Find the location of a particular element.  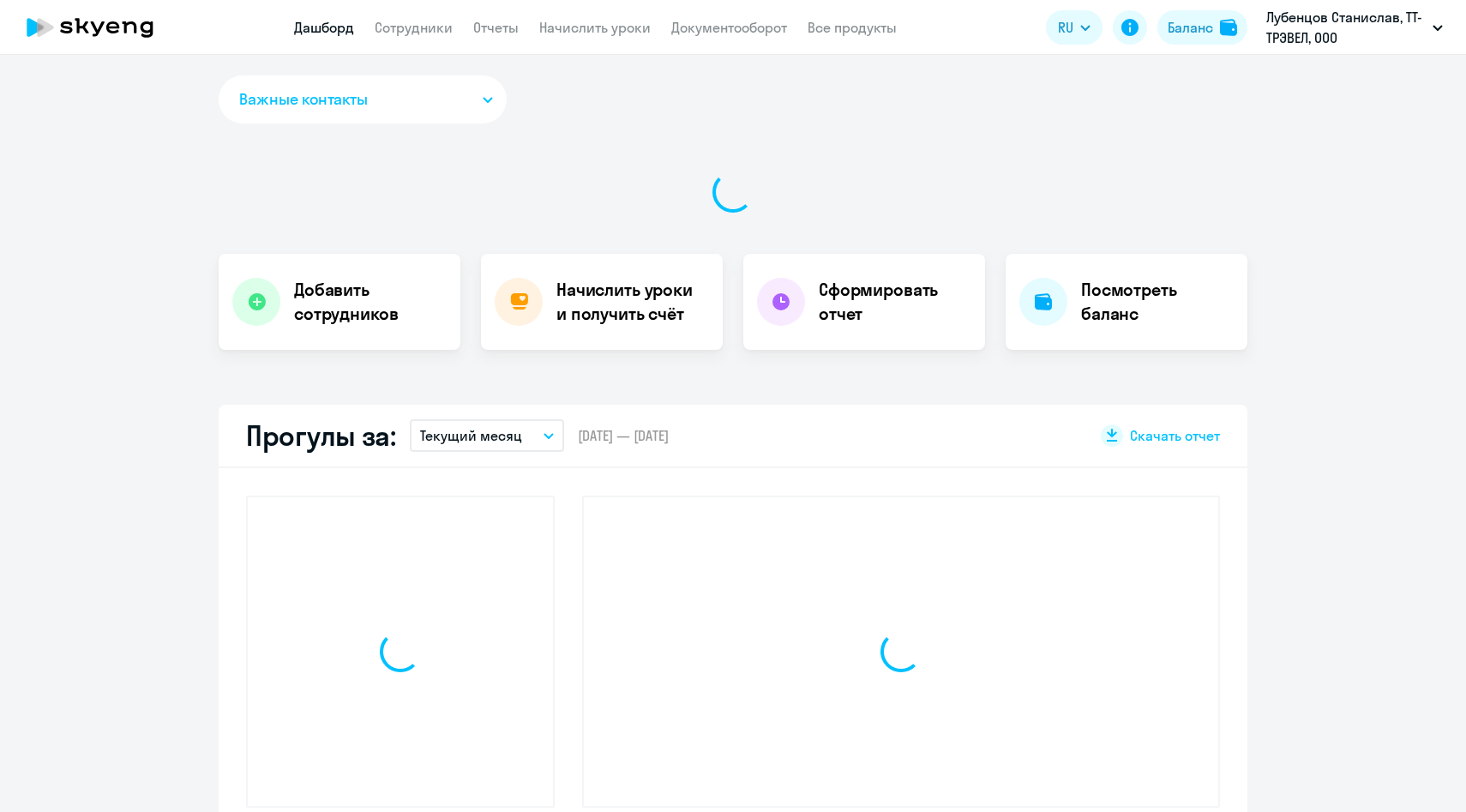

h4: Сформировать отчет is located at coordinates (895, 302).